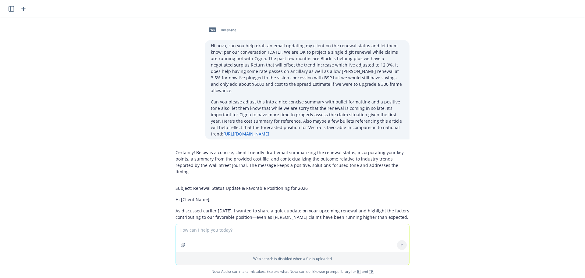  What do you see at coordinates (307, 118) in the screenshot?
I see `p: Can you please adjust this into a nice concise summary with bullet formatting and a positive tone...` at bounding box center [307, 118].